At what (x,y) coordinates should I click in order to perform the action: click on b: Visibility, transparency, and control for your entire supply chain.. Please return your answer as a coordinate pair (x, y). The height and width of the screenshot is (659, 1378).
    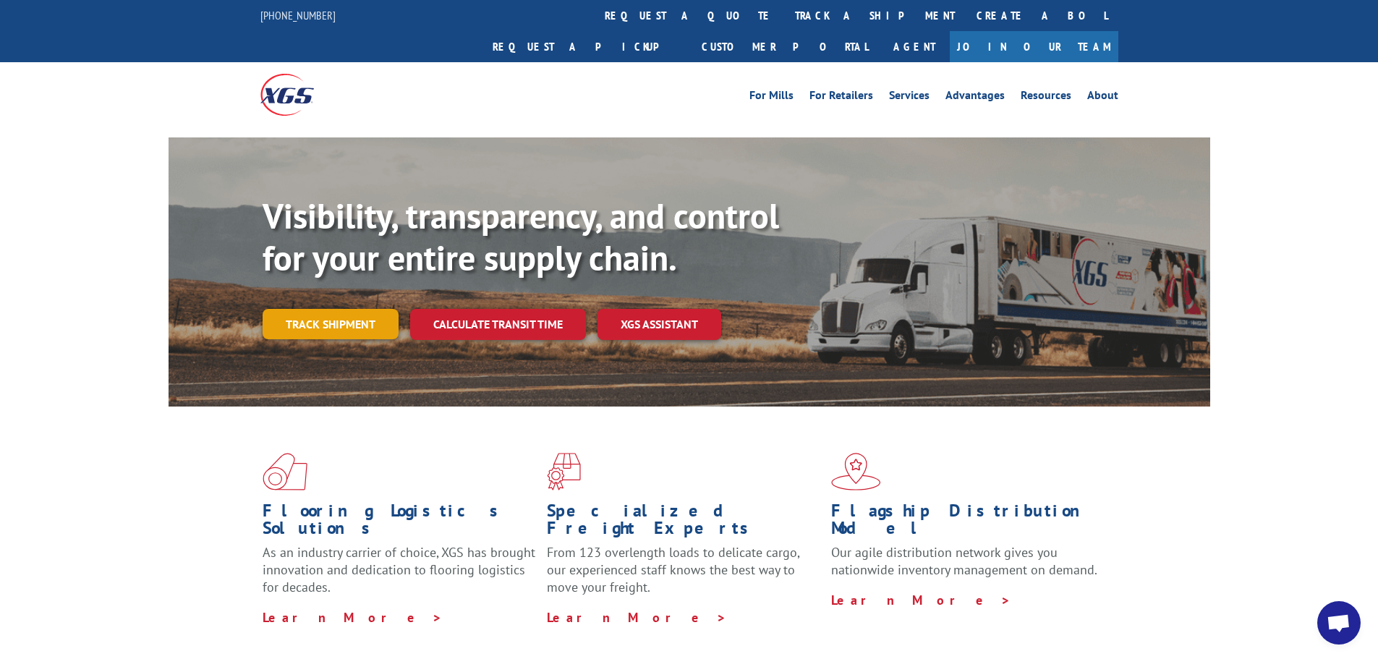
    Looking at the image, I should click on (521, 237).